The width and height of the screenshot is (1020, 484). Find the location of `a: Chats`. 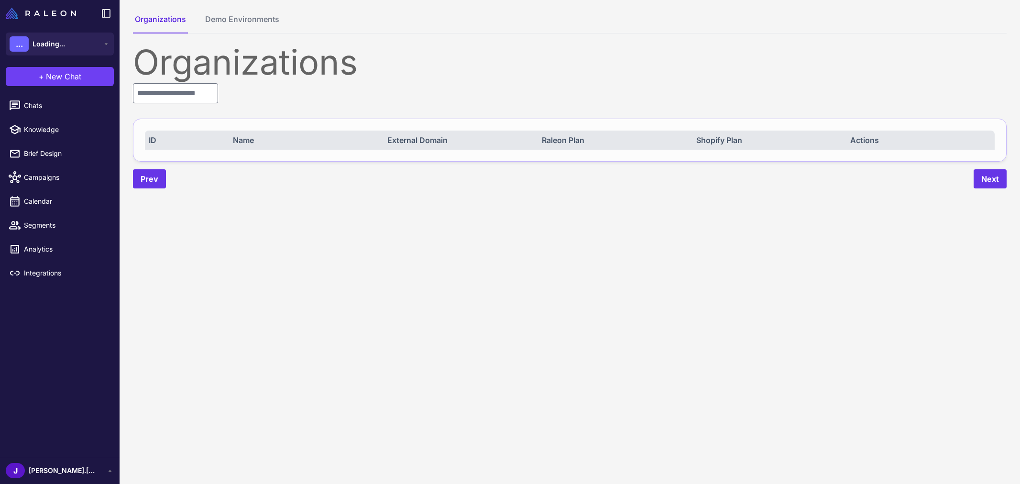

a: Chats is located at coordinates (60, 106).